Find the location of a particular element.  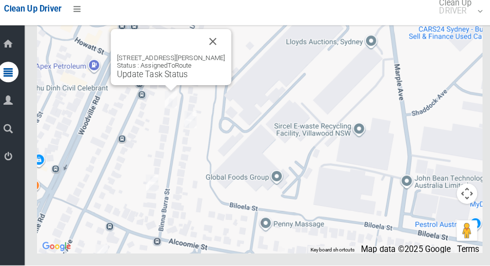

button: Close is located at coordinates (216, 48).